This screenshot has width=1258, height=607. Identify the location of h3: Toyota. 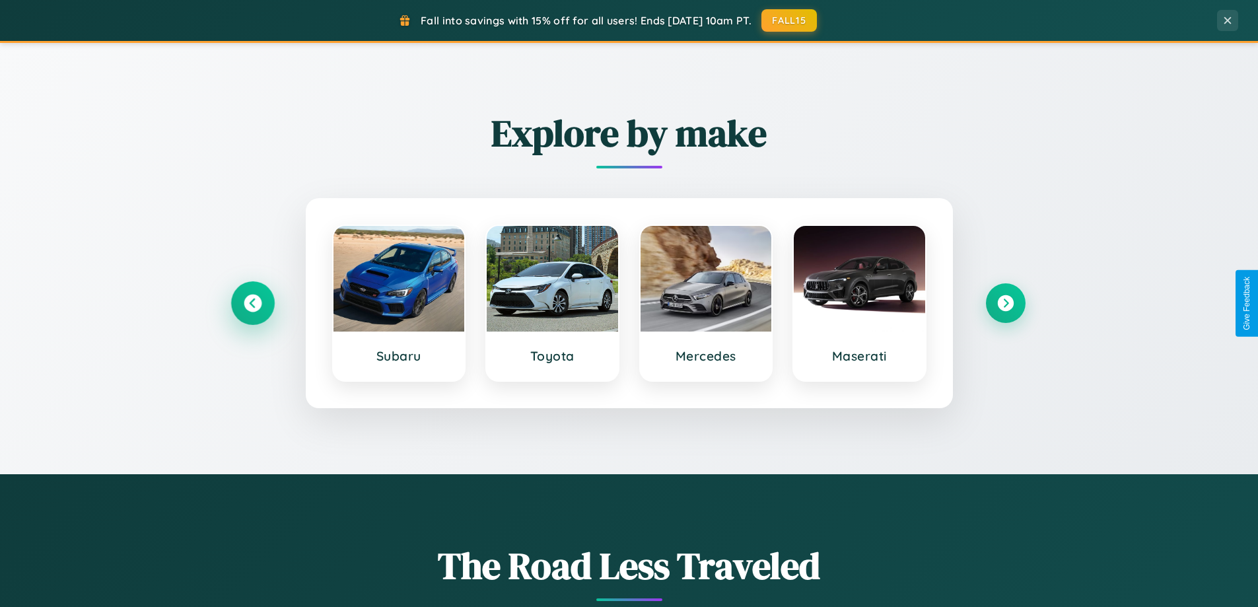
(552, 356).